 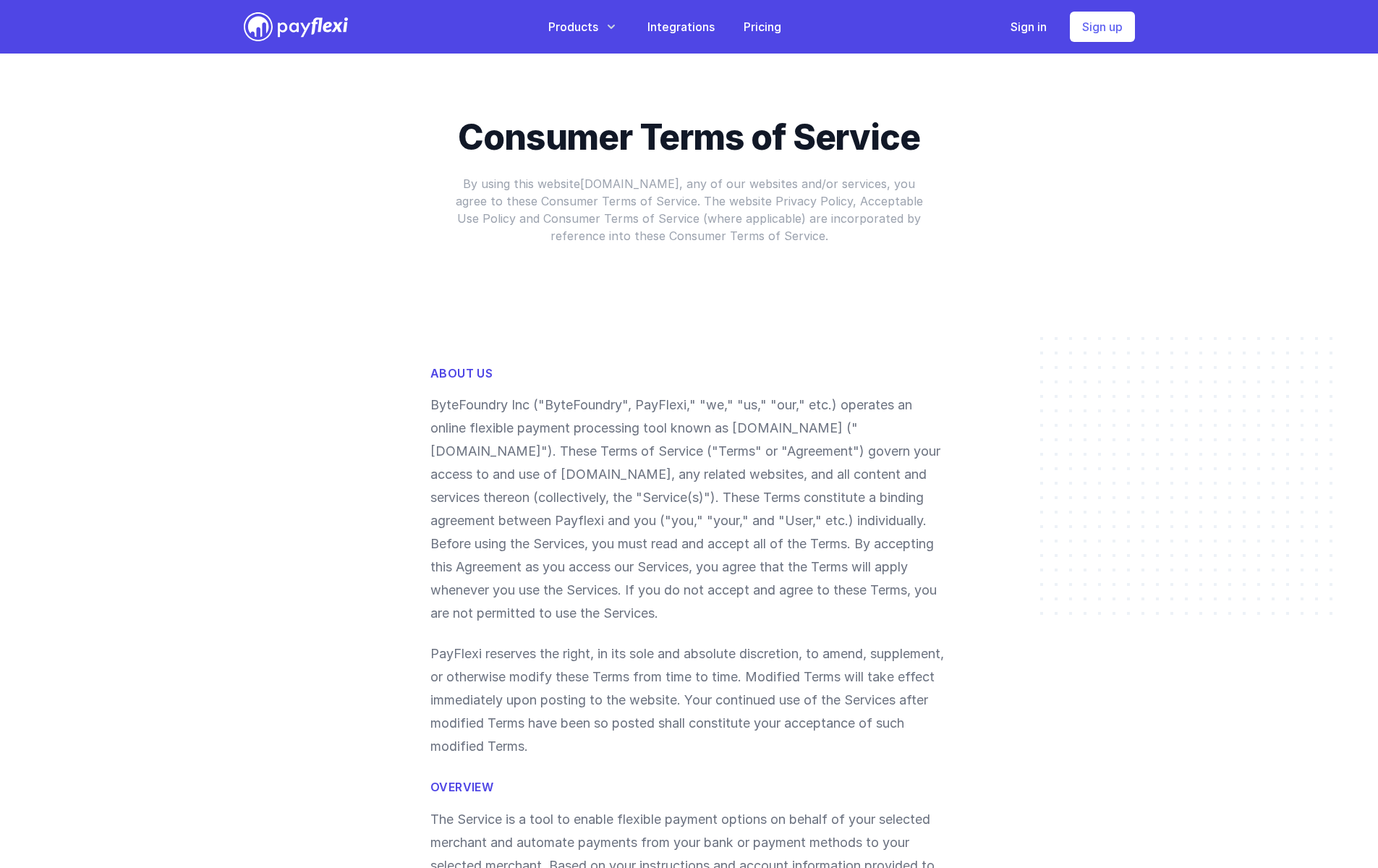 I want to click on p: PayFlexi reserves the right, in its sole and absolute discretion, to amend, supplement, or otherw..., so click(x=689, y=701).